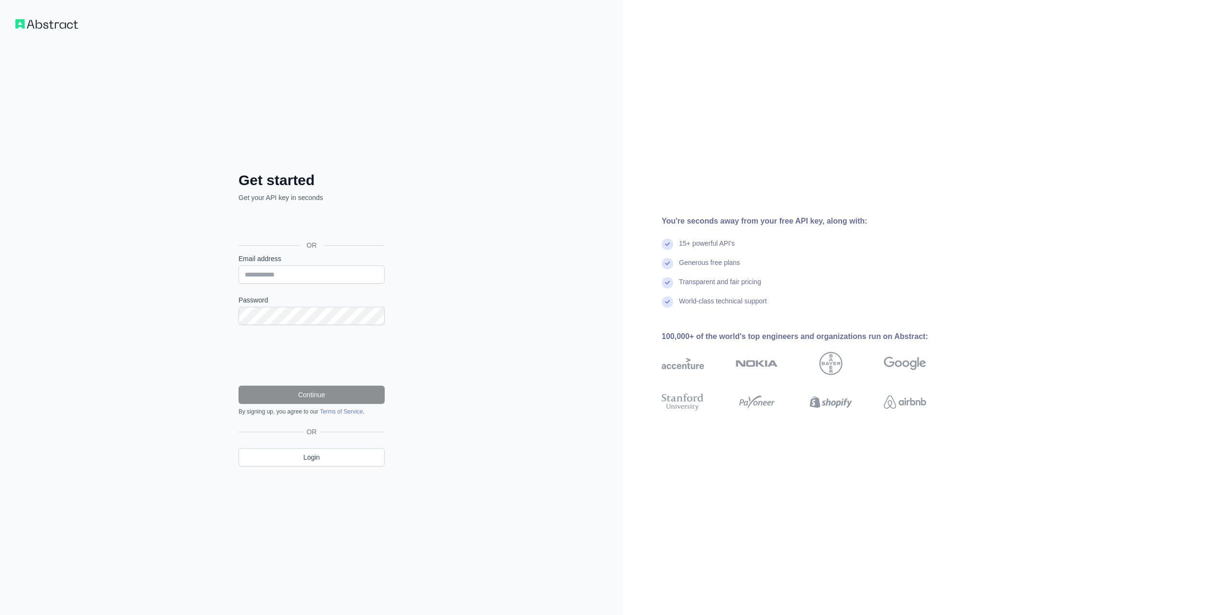 The height and width of the screenshot is (615, 1231). What do you see at coordinates (683, 402) in the screenshot?
I see `img: stanford university` at bounding box center [683, 402].